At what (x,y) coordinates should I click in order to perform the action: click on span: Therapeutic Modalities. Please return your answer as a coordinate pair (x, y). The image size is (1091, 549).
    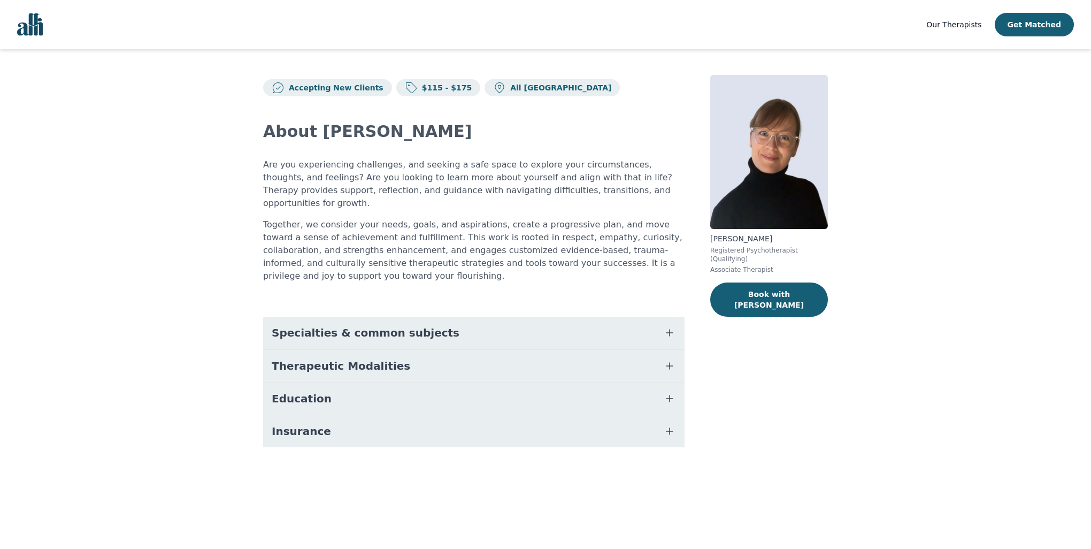
    Looking at the image, I should click on (341, 366).